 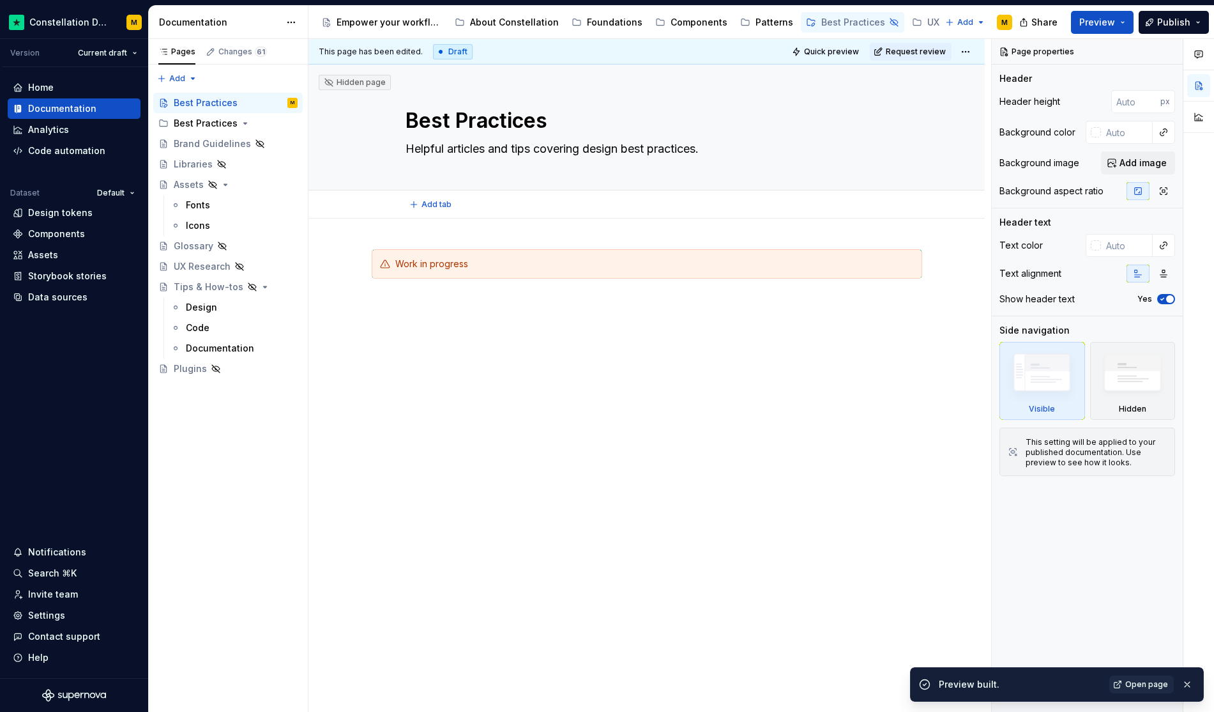 I want to click on div: Notifications, so click(x=57, y=552).